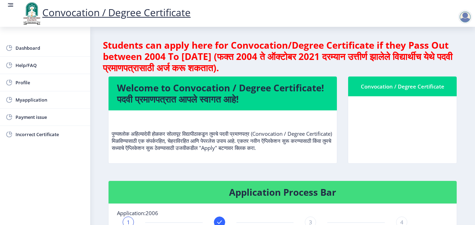 The image size is (475, 225). What do you see at coordinates (403, 86) in the screenshot?
I see `div: Convocation / Degree Certificate` at bounding box center [403, 86].